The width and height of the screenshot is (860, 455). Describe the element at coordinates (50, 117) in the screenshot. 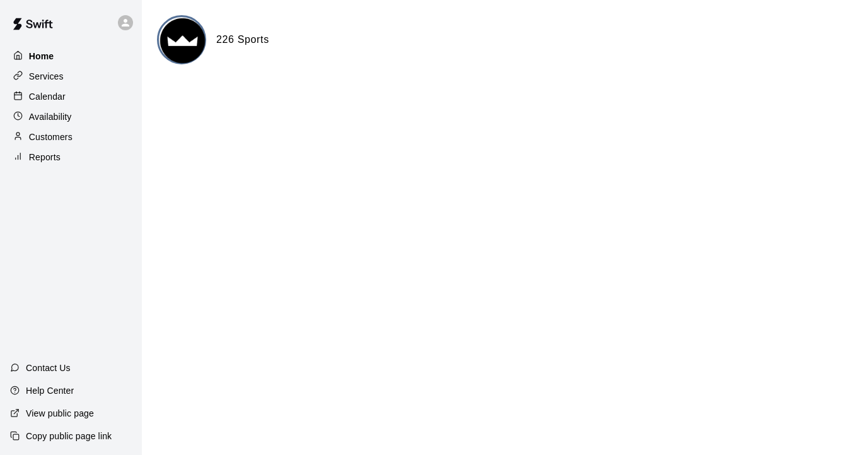

I see `p: Availability` at that location.